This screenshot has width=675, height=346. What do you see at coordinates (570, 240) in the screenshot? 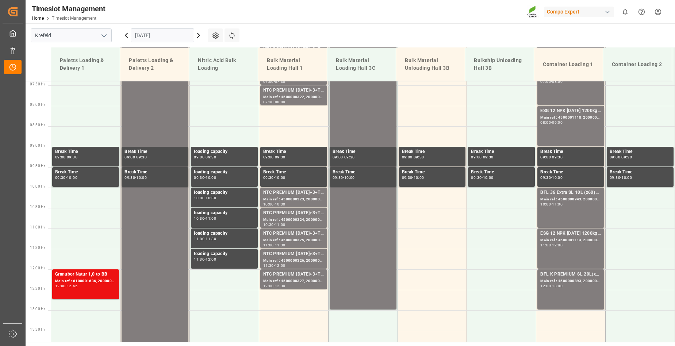
I see `div: Main ref : 4500001114, 2000001086` at bounding box center [570, 240].